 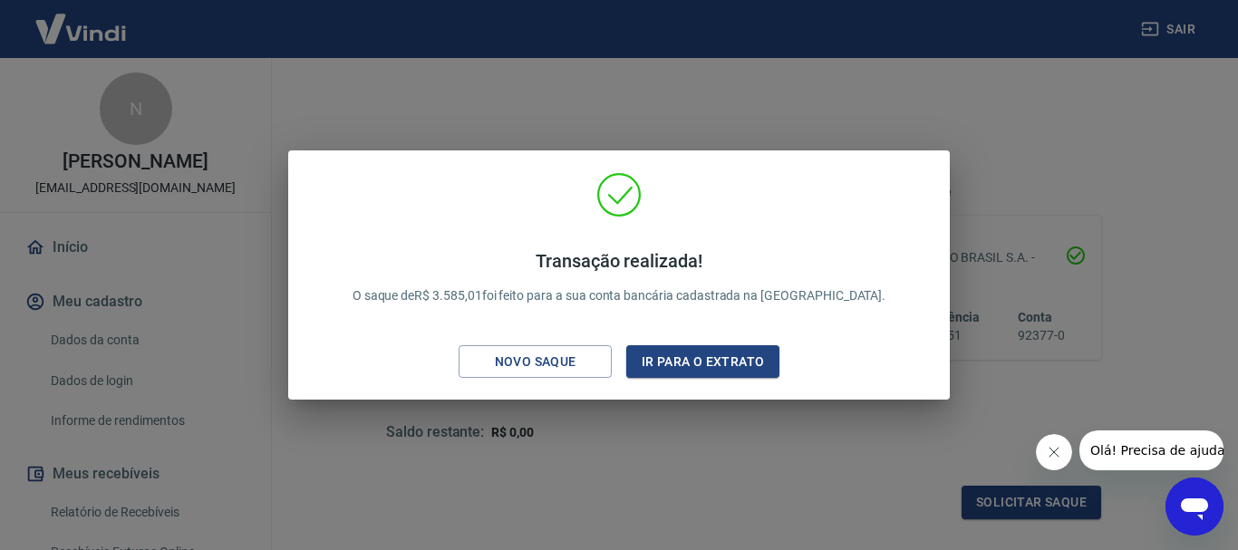 I want to click on h4: Transação realizada!, so click(x=619, y=261).